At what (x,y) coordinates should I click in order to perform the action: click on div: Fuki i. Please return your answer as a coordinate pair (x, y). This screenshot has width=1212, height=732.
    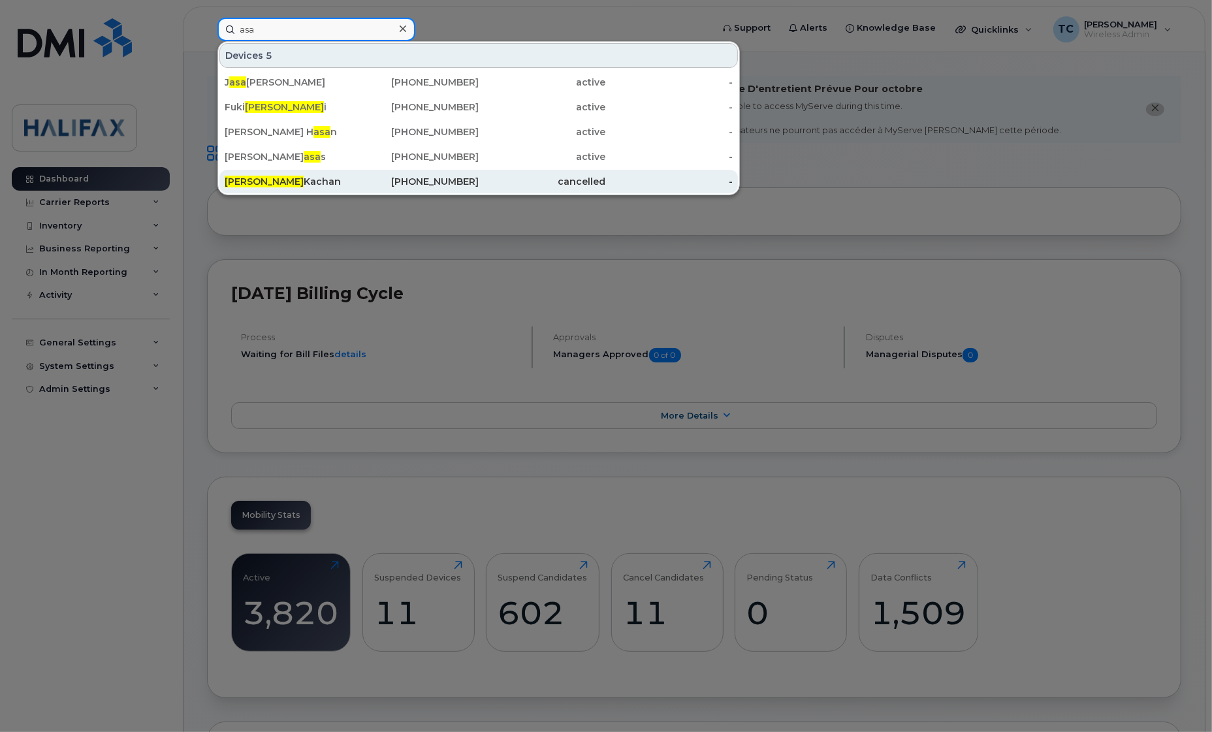
    Looking at the image, I should click on (288, 107).